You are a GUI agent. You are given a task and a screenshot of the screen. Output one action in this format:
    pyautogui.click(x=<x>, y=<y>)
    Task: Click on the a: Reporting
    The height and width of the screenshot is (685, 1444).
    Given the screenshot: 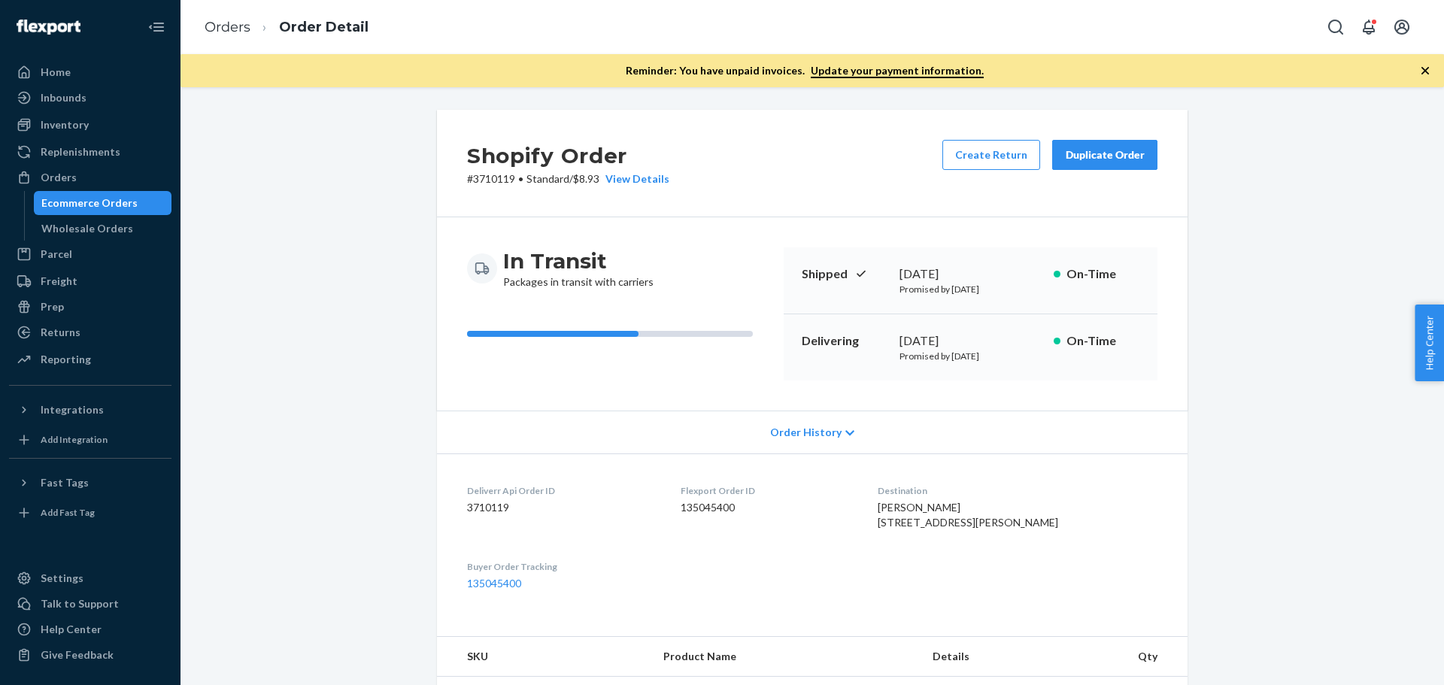 What is the action you would take?
    pyautogui.click(x=90, y=359)
    